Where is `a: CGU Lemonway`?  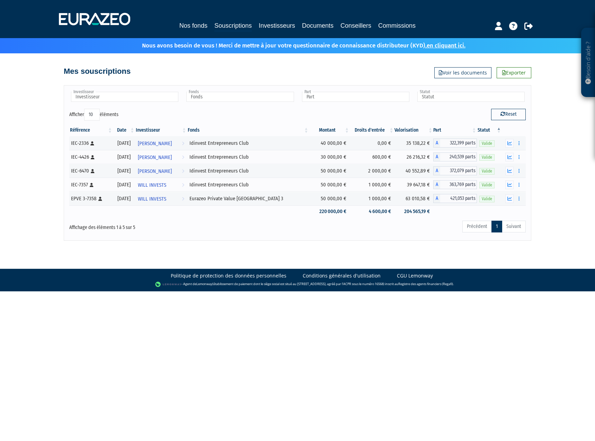
a: CGU Lemonway is located at coordinates (415, 276).